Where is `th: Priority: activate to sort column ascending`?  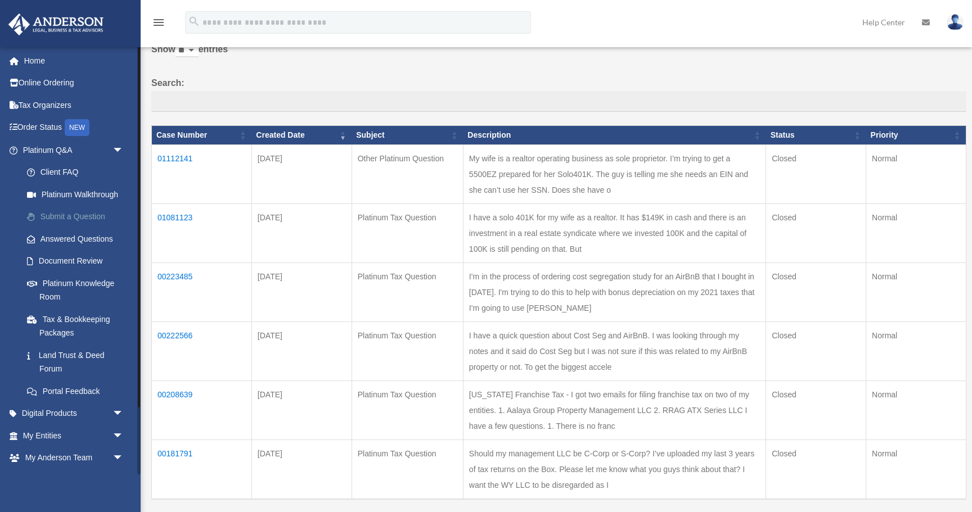 th: Priority: activate to sort column ascending is located at coordinates (916, 136).